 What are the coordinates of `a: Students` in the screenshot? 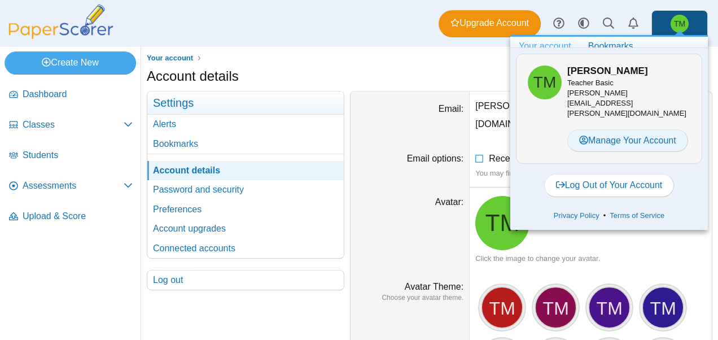 It's located at (71, 156).